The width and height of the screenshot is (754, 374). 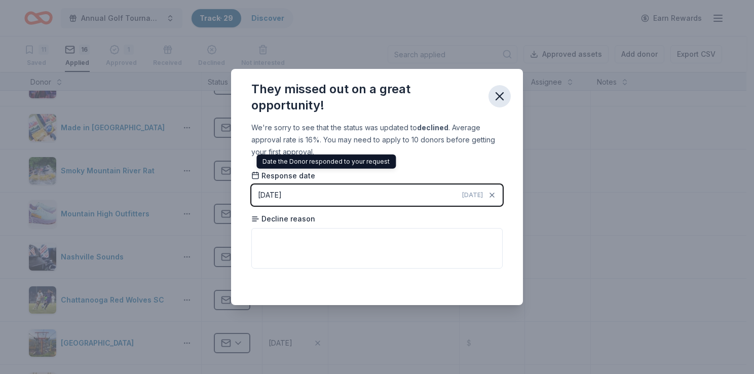 I want to click on div: They missed out on a great opportunity!, so click(x=366, y=97).